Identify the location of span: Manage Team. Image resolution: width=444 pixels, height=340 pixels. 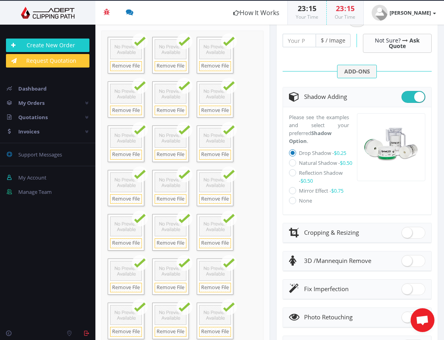
(35, 192).